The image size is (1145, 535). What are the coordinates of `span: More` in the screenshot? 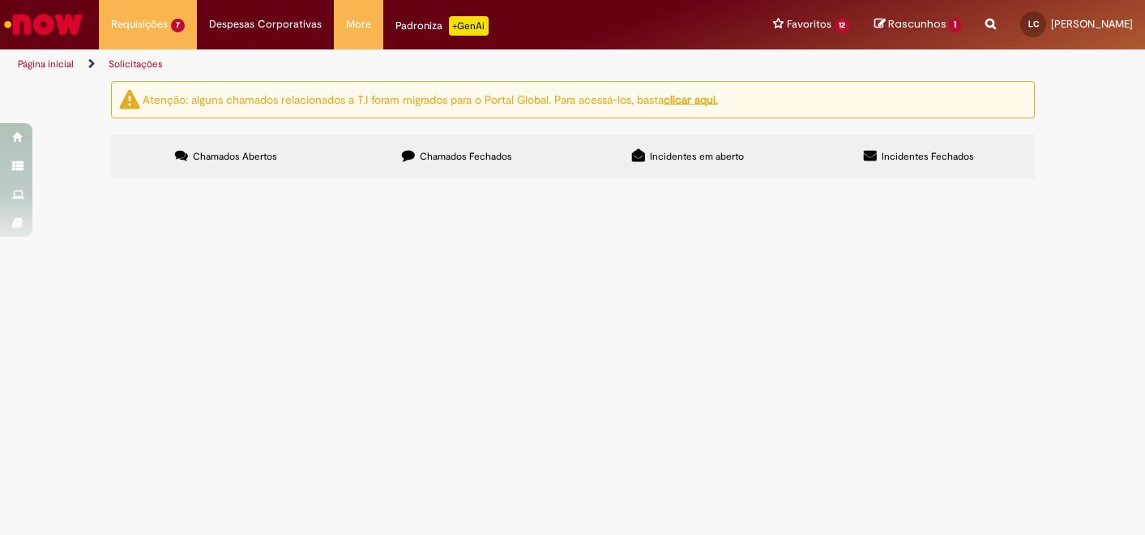 It's located at (358, 24).